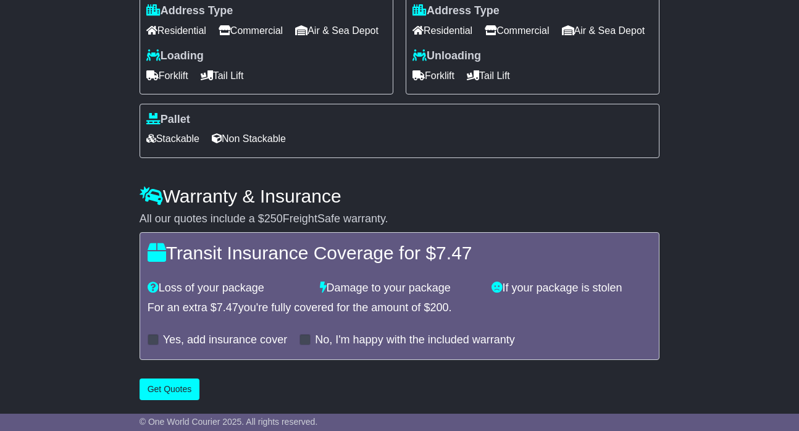 This screenshot has width=799, height=431. I want to click on h4: Transit Insurance Coverage for $, so click(399, 252).